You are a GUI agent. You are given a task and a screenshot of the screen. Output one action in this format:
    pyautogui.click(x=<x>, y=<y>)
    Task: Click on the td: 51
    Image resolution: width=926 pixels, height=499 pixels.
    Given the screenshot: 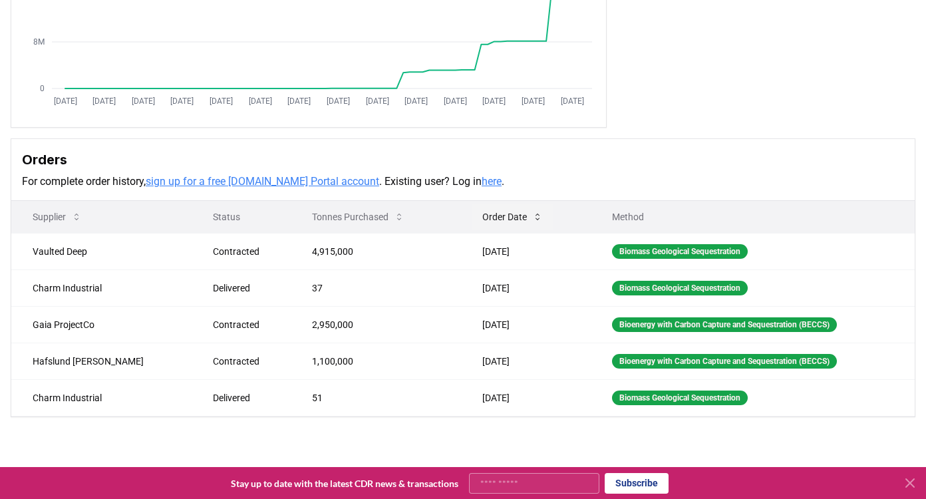 What is the action you would take?
    pyautogui.click(x=376, y=397)
    